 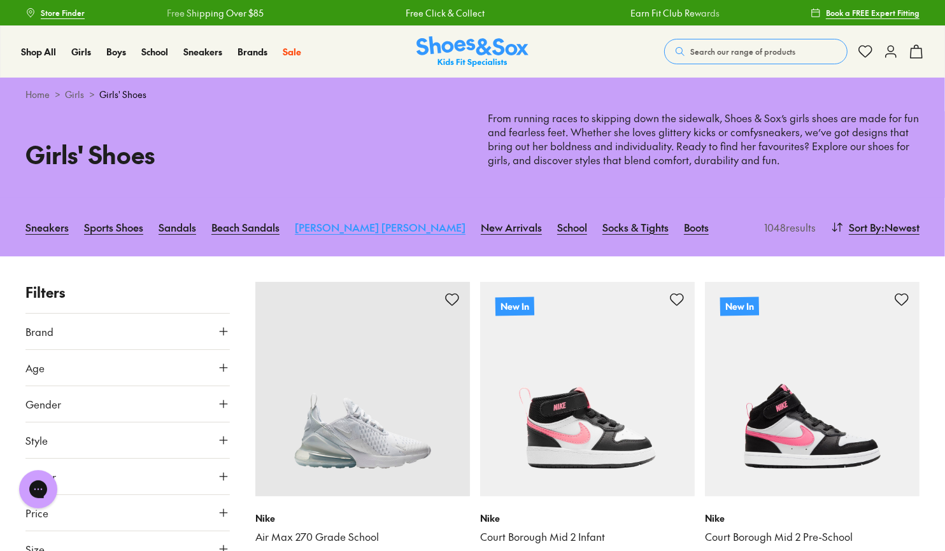 What do you see at coordinates (177, 227) in the screenshot?
I see `a: Sandals` at bounding box center [177, 227].